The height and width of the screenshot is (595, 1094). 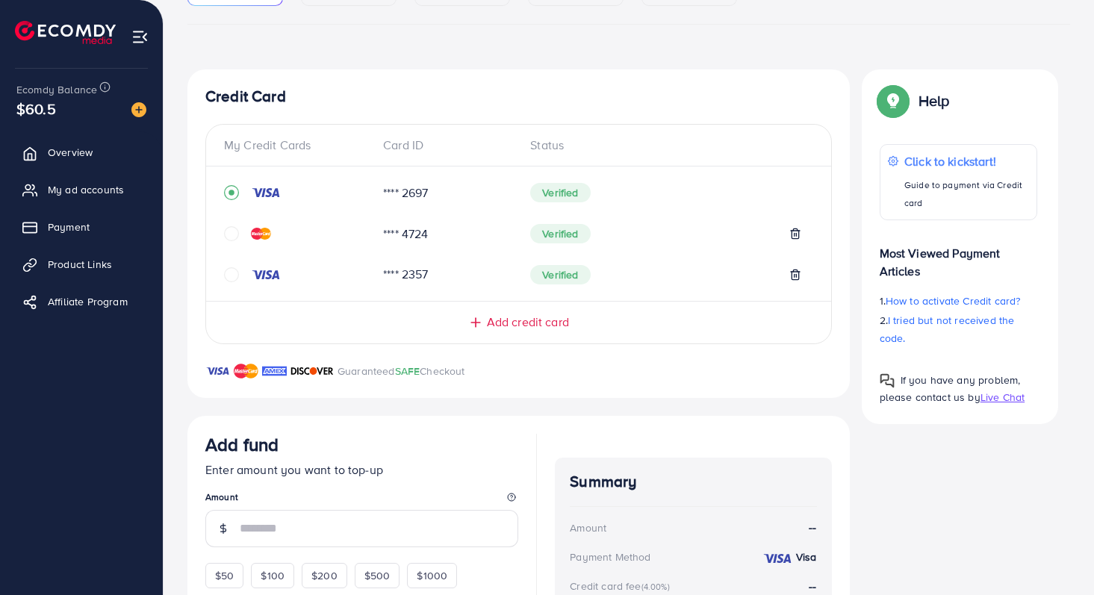 I want to click on span: $1000, so click(x=432, y=576).